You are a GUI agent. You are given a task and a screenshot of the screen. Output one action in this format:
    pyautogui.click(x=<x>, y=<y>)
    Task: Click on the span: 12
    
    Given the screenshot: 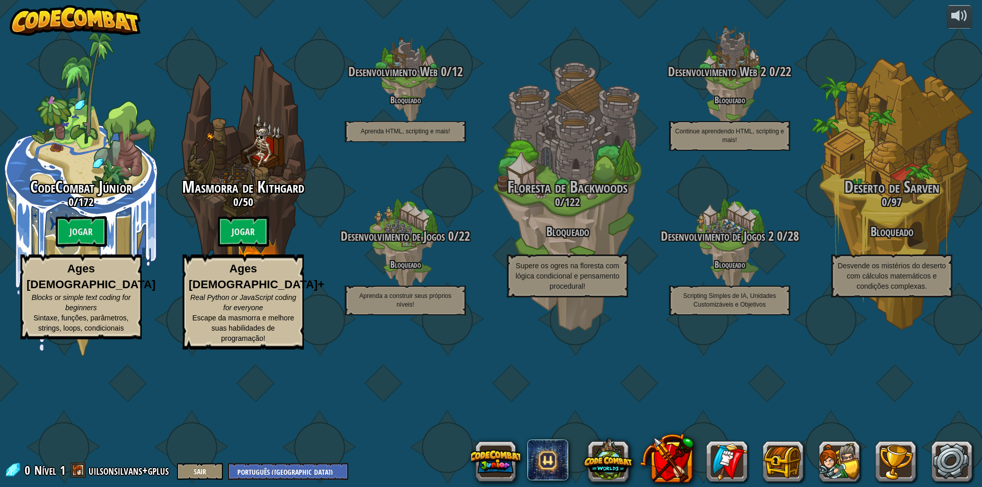 What is the action you would take?
    pyautogui.click(x=457, y=72)
    